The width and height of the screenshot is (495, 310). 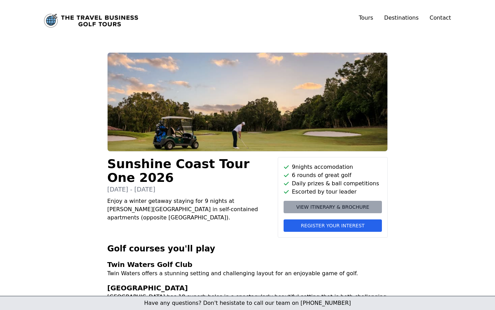 What do you see at coordinates (441, 18) in the screenshot?
I see `a: Contact` at bounding box center [441, 18].